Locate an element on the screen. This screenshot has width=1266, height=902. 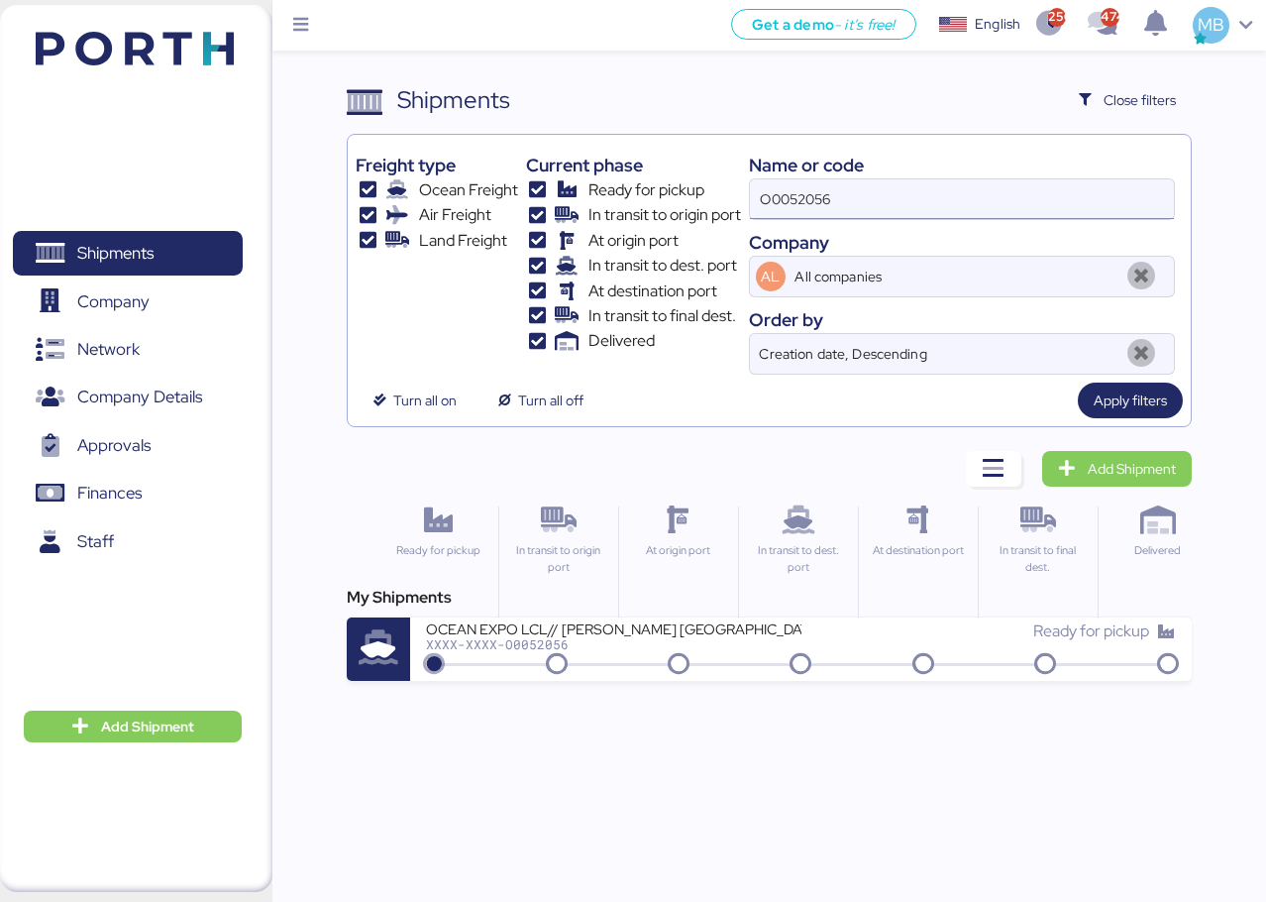
div: Company is located at coordinates (962, 242).